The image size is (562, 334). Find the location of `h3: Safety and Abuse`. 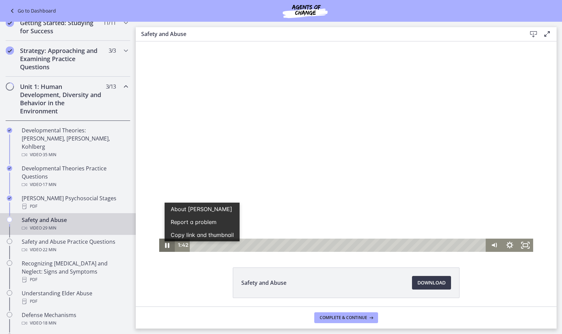

h3: Safety and Abuse is located at coordinates (329, 34).